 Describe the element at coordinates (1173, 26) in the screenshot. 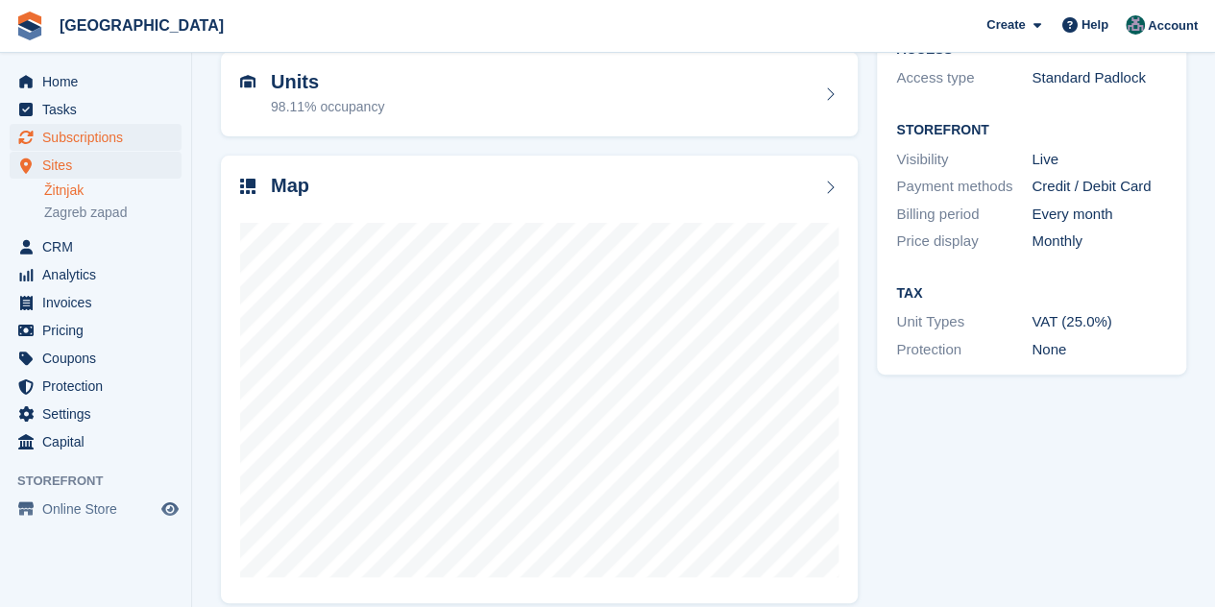

I see `span: Account` at that location.